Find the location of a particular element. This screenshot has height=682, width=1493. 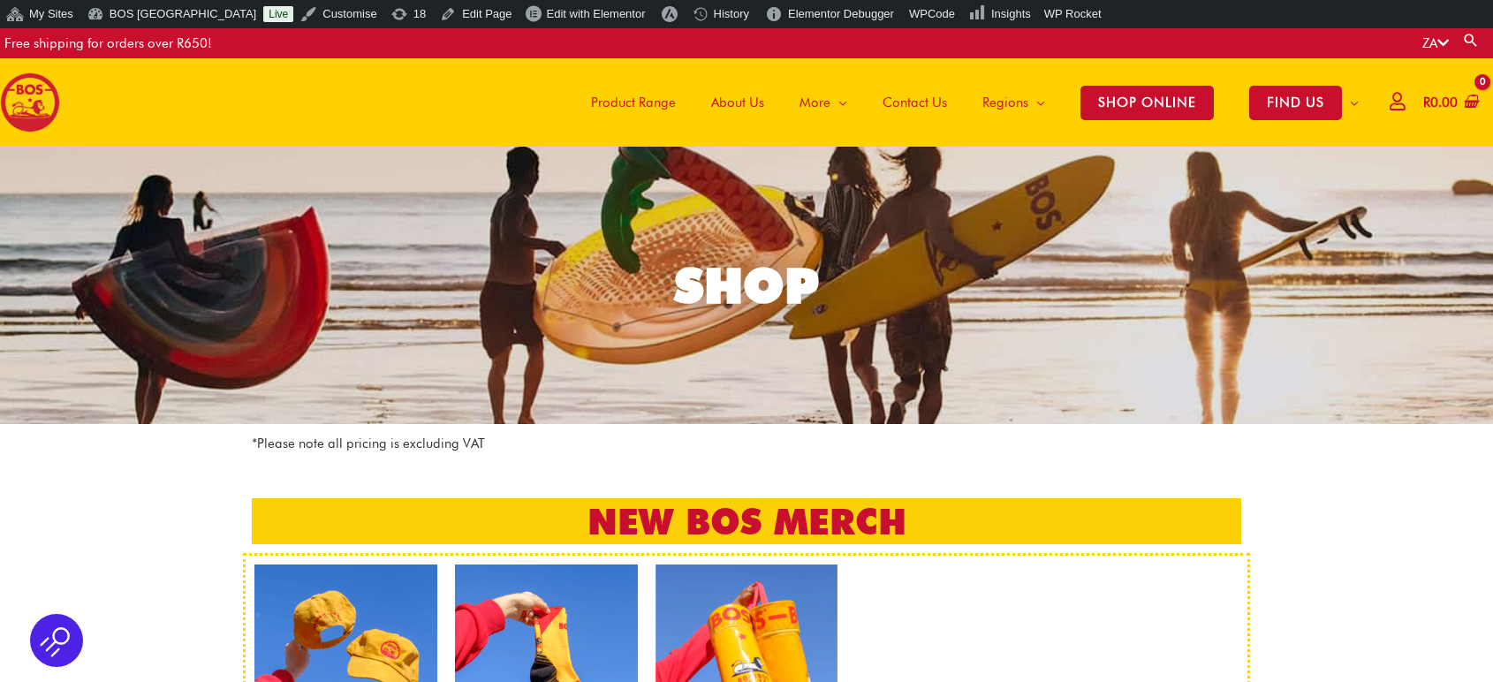

span: Edit with Elementor is located at coordinates (596, 13).